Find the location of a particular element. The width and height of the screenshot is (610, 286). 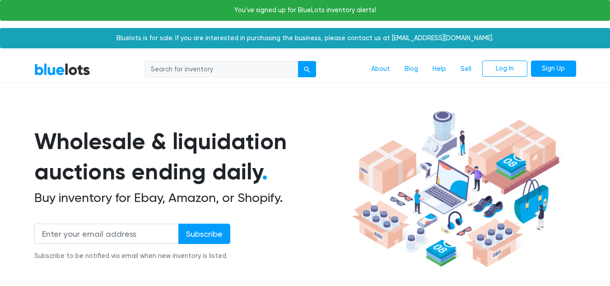

div: Subscribe to be notified via email when new inventory is listed. is located at coordinates (132, 256).